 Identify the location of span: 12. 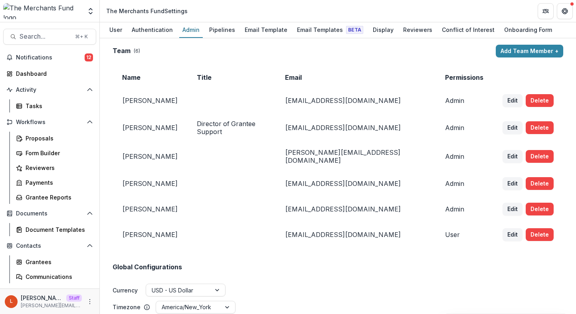
(89, 57).